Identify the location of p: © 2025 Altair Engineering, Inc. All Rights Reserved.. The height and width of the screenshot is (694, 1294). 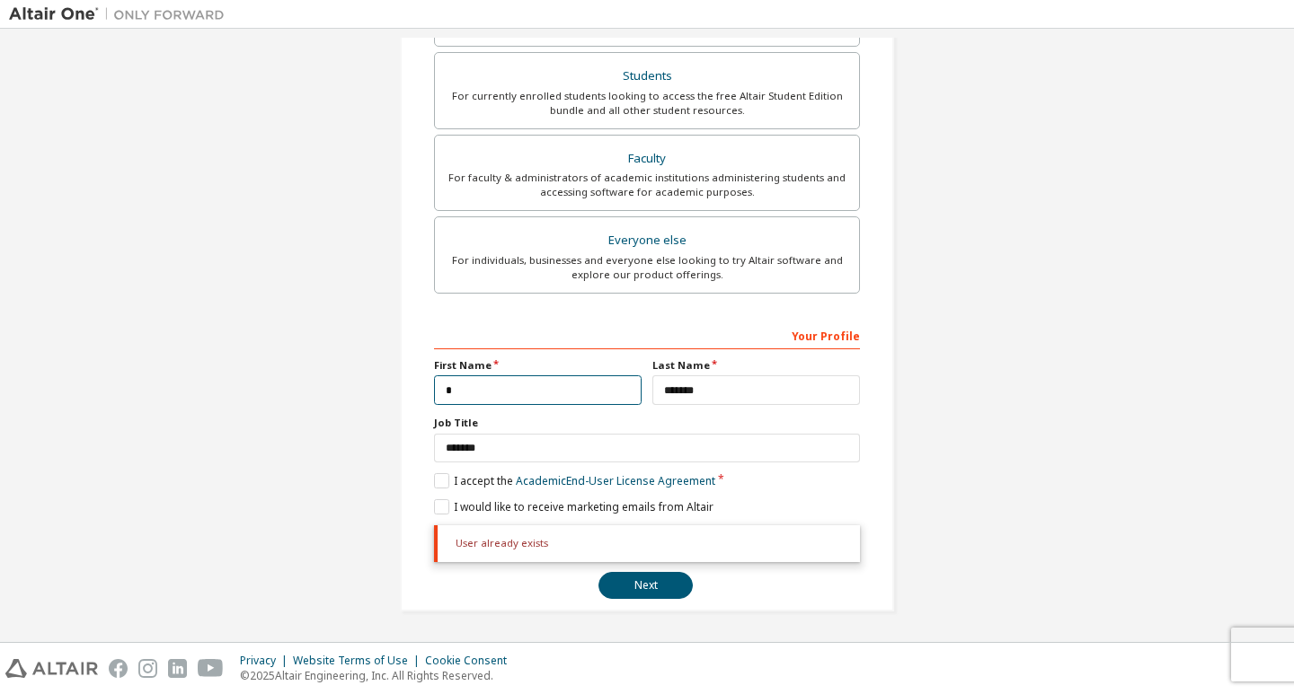
(378, 676).